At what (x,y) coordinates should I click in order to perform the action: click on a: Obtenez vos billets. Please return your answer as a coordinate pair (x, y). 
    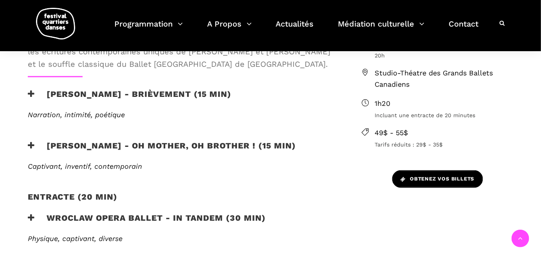
    Looking at the image, I should click on (437, 179).